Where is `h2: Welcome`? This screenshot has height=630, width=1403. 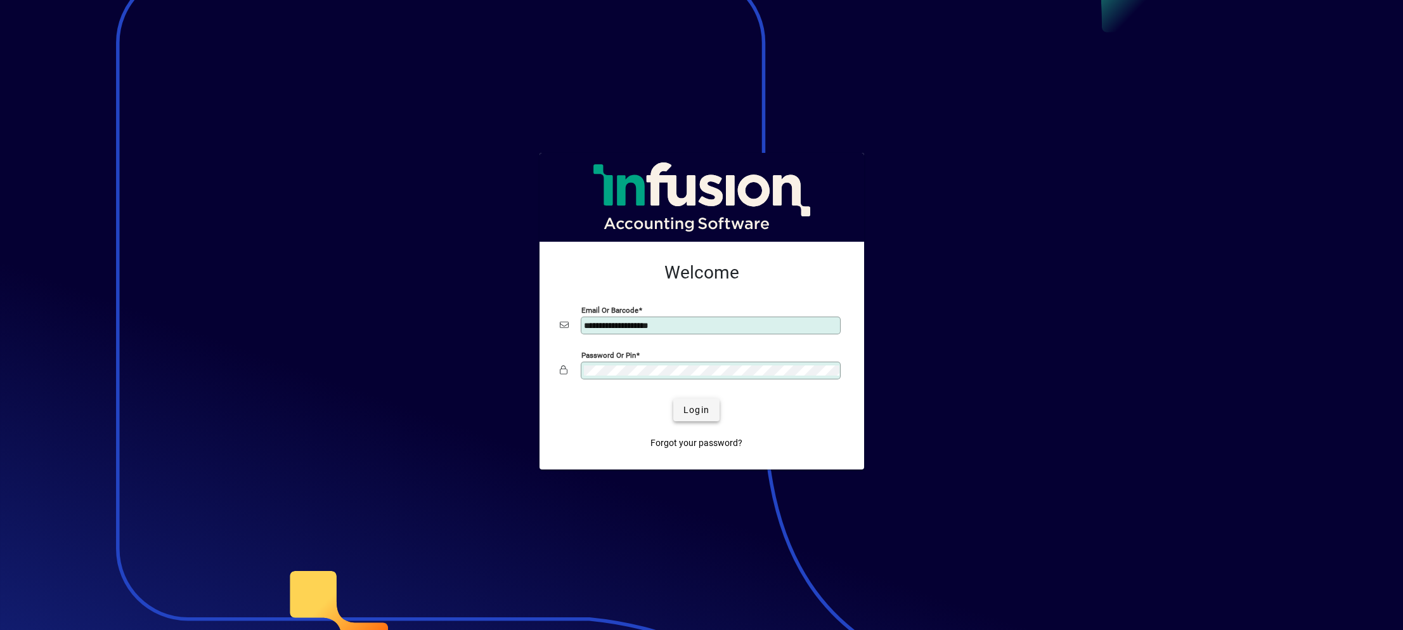
h2: Welcome is located at coordinates (702, 273).